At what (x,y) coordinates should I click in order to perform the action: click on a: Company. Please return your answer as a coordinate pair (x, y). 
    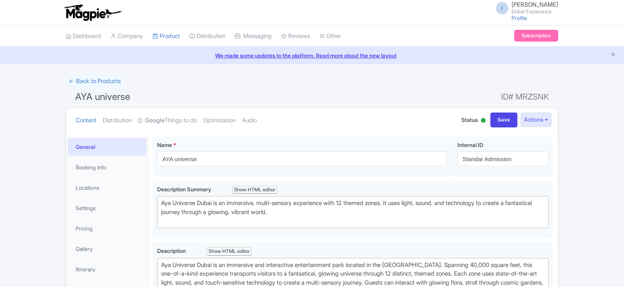
    Looking at the image, I should click on (127, 36).